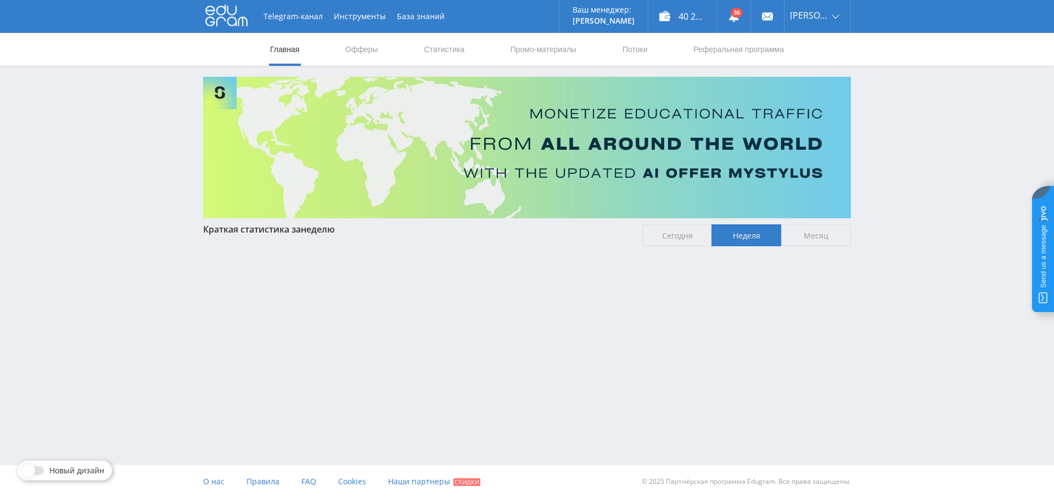  Describe the element at coordinates (318, 229) in the screenshot. I see `span: неделю` at that location.